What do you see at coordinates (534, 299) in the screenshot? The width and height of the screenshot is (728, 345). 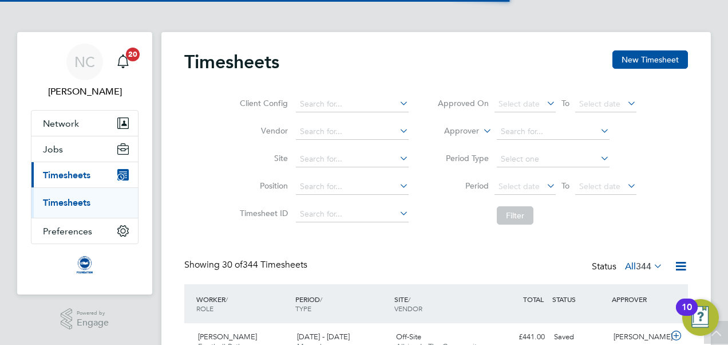 I see `span: TOTAL` at bounding box center [534, 299].